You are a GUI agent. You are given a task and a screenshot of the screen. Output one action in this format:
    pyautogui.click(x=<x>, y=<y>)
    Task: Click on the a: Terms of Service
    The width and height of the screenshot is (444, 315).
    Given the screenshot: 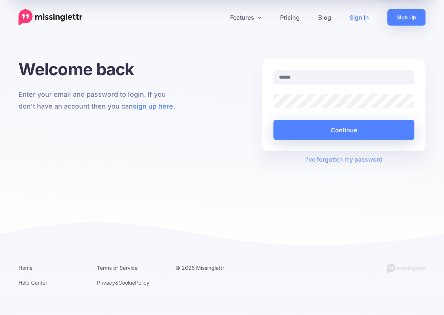 What is the action you would take?
    pyautogui.click(x=117, y=267)
    